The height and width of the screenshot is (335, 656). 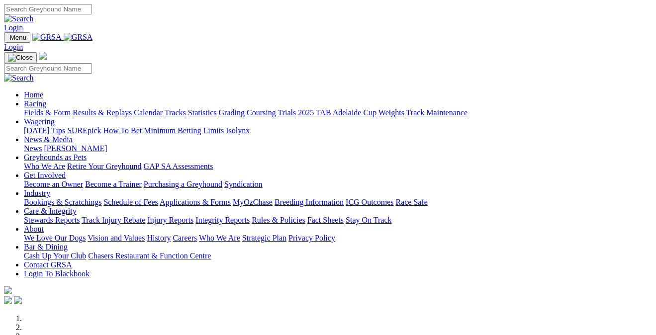 I want to click on a: Contact GRSA, so click(x=48, y=265).